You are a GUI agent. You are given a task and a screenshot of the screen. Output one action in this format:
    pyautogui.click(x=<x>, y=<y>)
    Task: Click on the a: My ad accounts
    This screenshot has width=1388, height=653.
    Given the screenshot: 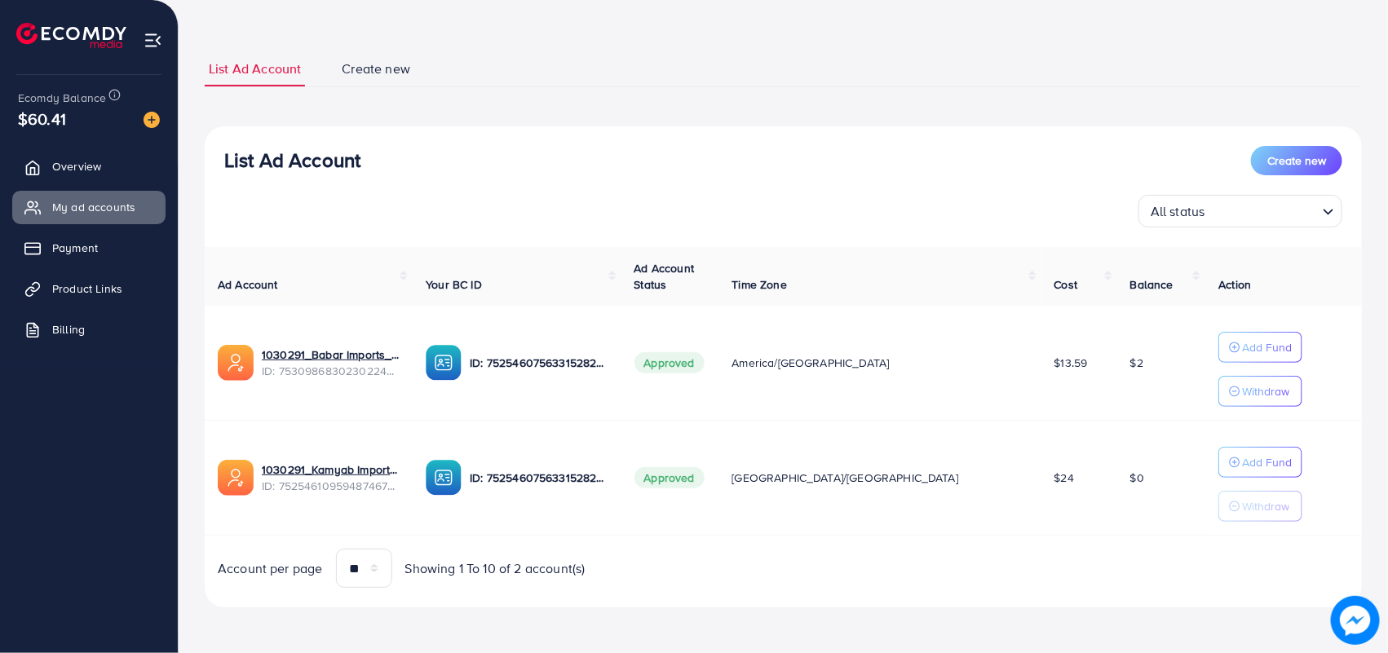 What is the action you would take?
    pyautogui.click(x=89, y=207)
    